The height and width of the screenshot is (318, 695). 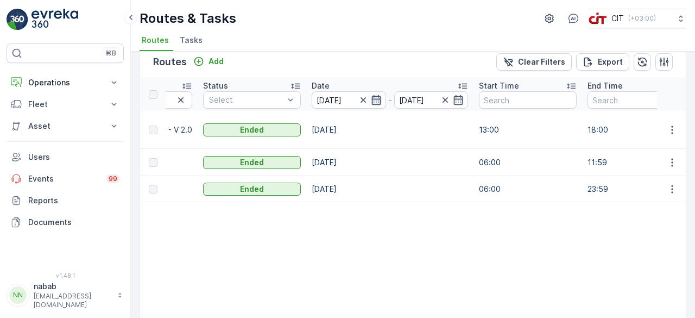 What do you see at coordinates (603, 62) in the screenshot?
I see `button: Export` at bounding box center [603, 62].